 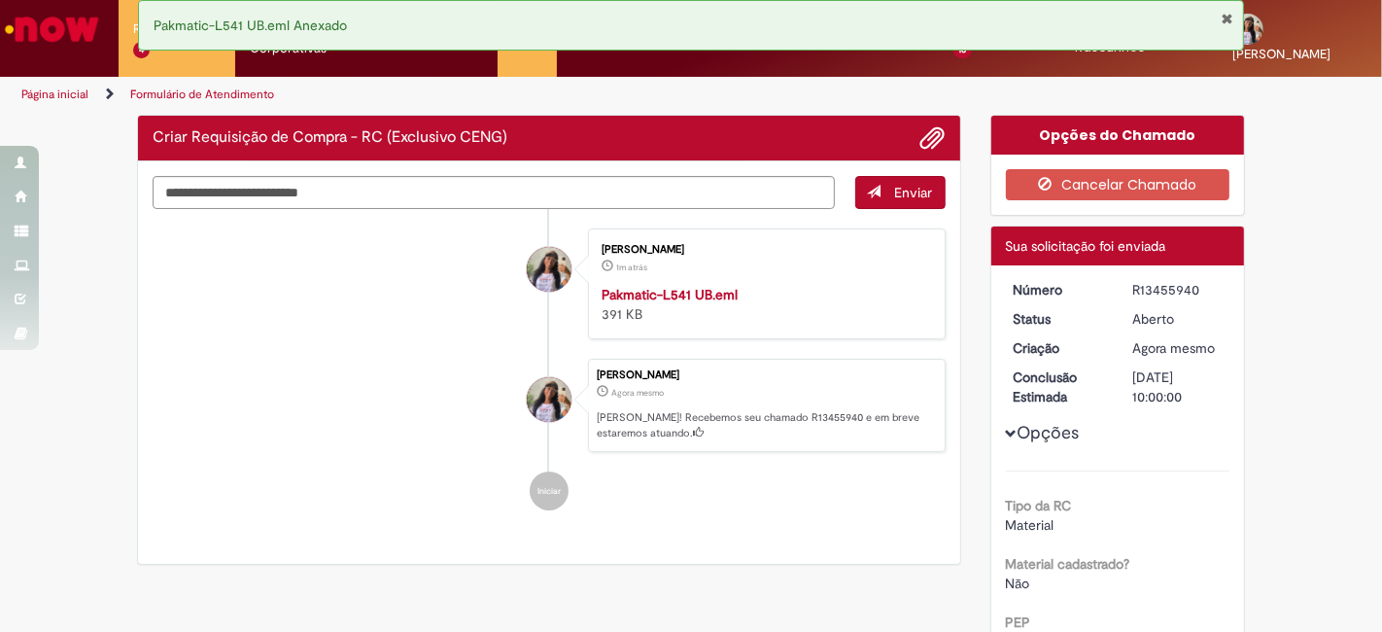 I want to click on div: 28/08/2025 08:58:30, so click(x=1177, y=348).